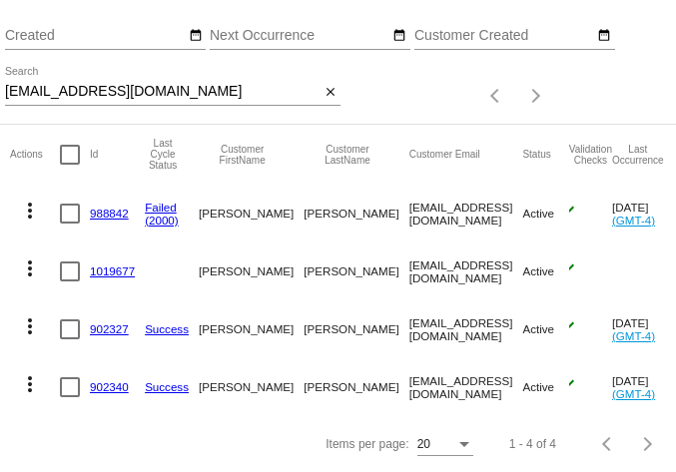  I want to click on button: Change sorting for Status, so click(536, 155).